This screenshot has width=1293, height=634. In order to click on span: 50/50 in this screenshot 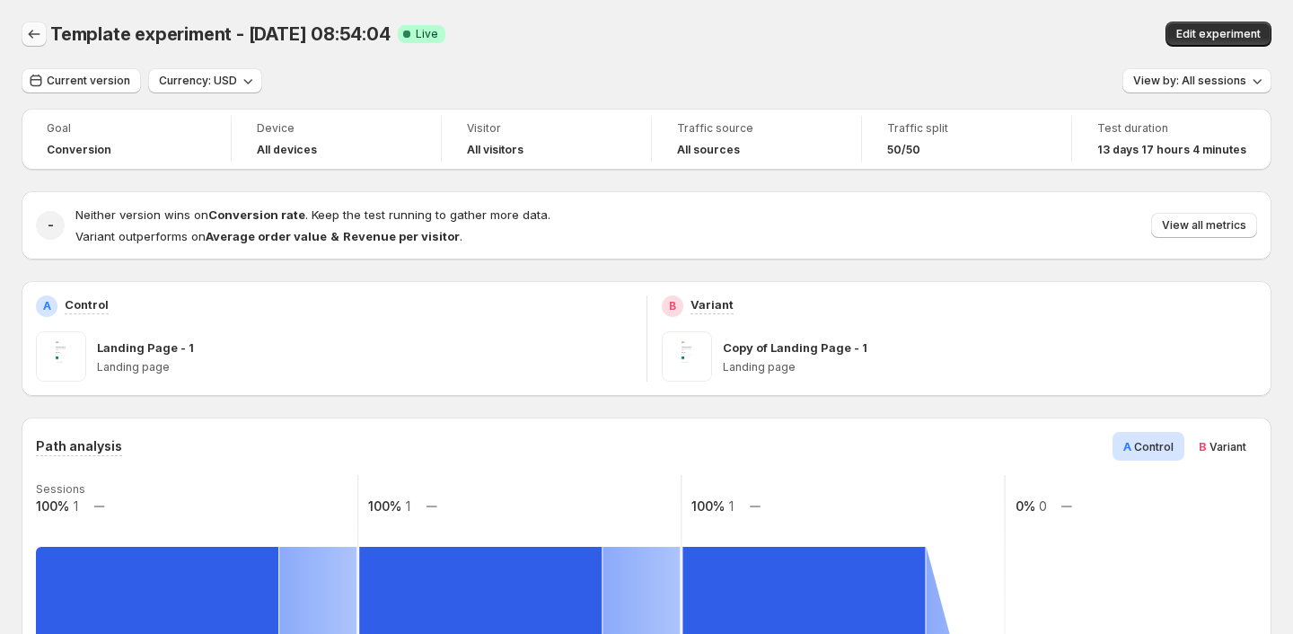, I will do `click(903, 150)`.